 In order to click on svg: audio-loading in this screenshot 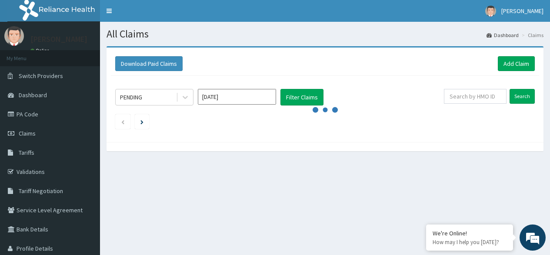, I will do `click(325, 110)`.